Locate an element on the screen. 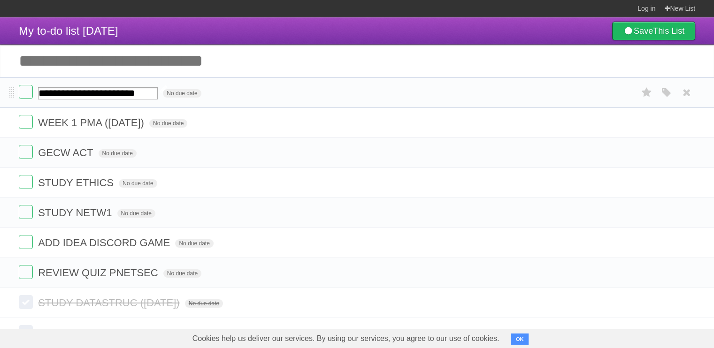 This screenshot has height=348, width=714. span: REVIEW QUIZ PNETSEC is located at coordinates (99, 273).